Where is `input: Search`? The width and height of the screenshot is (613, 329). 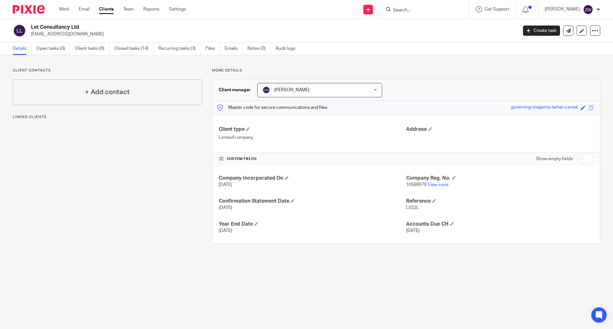
input: Search is located at coordinates (421, 11).